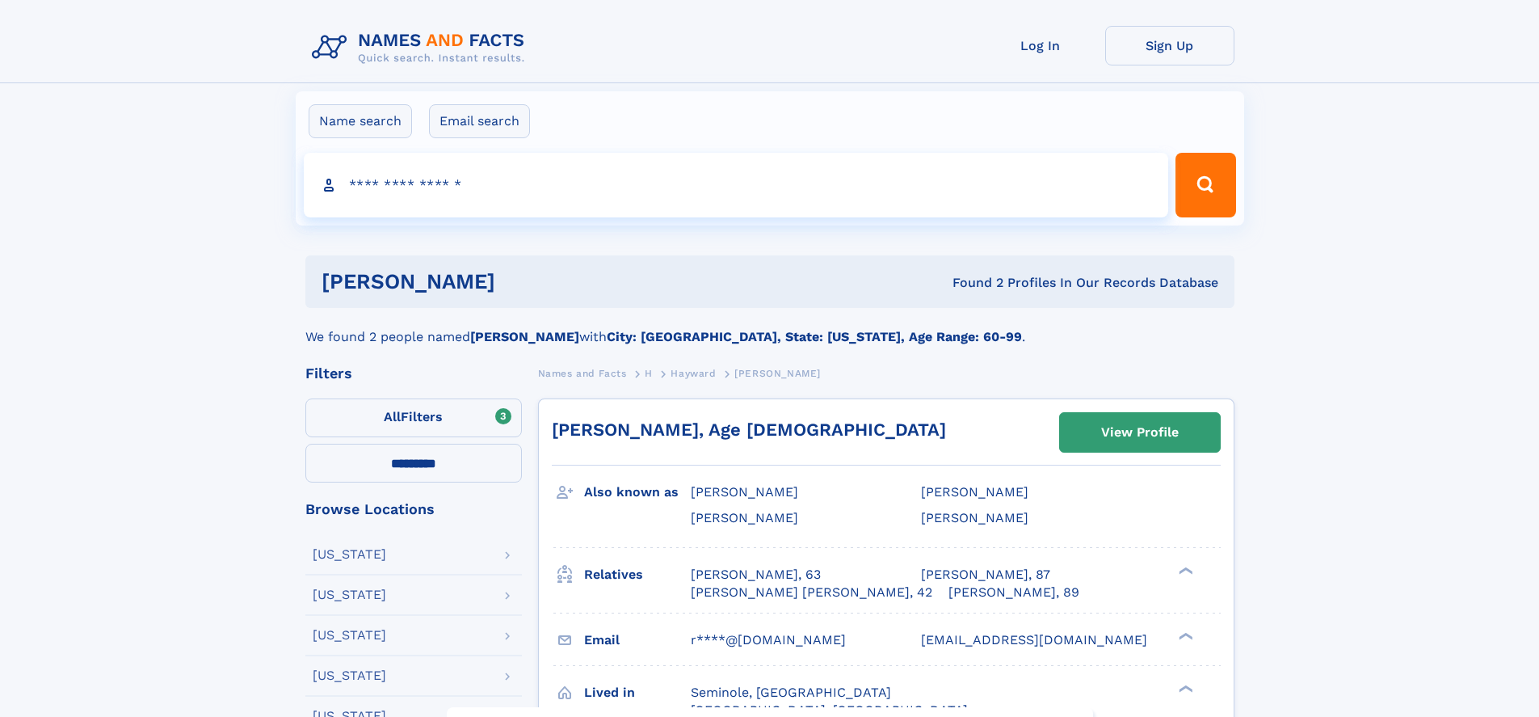 The height and width of the screenshot is (717, 1539). Describe the element at coordinates (1140, 432) in the screenshot. I see `a: View Profile` at that location.